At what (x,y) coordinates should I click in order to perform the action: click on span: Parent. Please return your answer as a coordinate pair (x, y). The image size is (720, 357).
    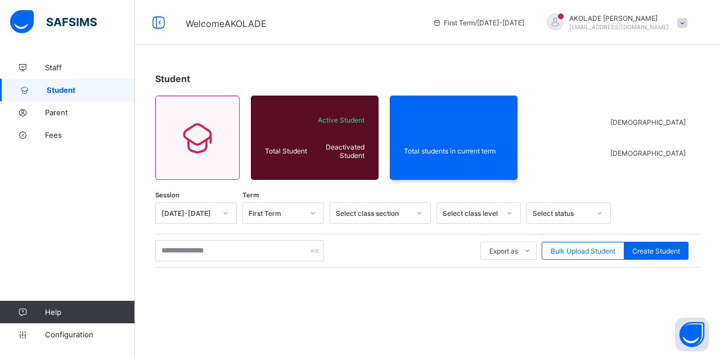
    Looking at the image, I should click on (90, 112).